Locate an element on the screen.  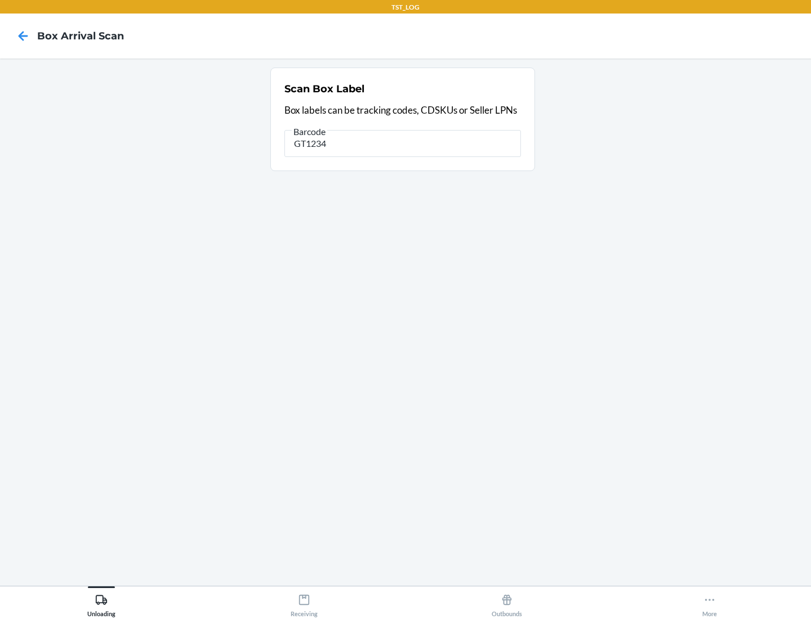
p: TST_LOG is located at coordinates (405, 7).